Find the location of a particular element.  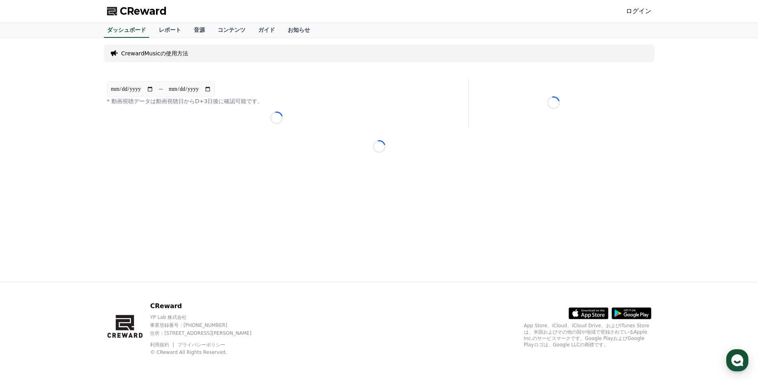

a: CReward is located at coordinates (137, 11).